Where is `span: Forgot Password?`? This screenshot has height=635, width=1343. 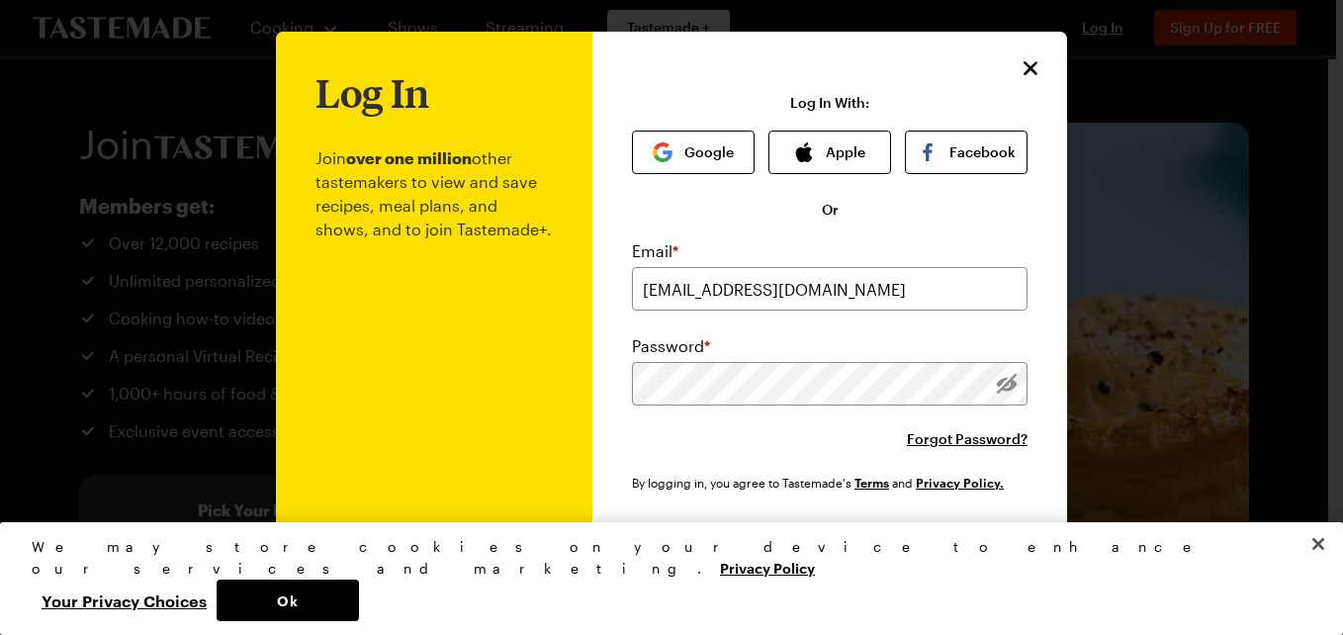 span: Forgot Password? is located at coordinates (967, 439).